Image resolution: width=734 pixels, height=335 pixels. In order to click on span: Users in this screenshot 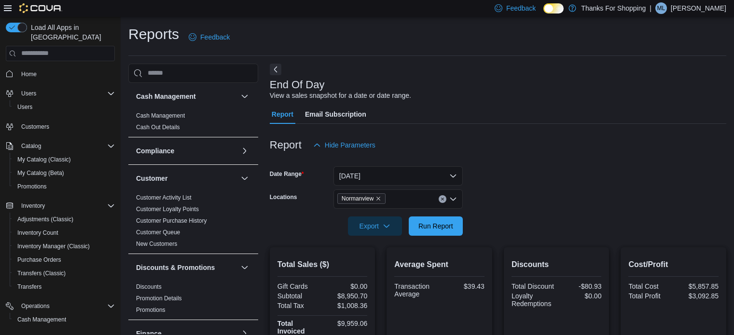, I will do `click(25, 107)`.